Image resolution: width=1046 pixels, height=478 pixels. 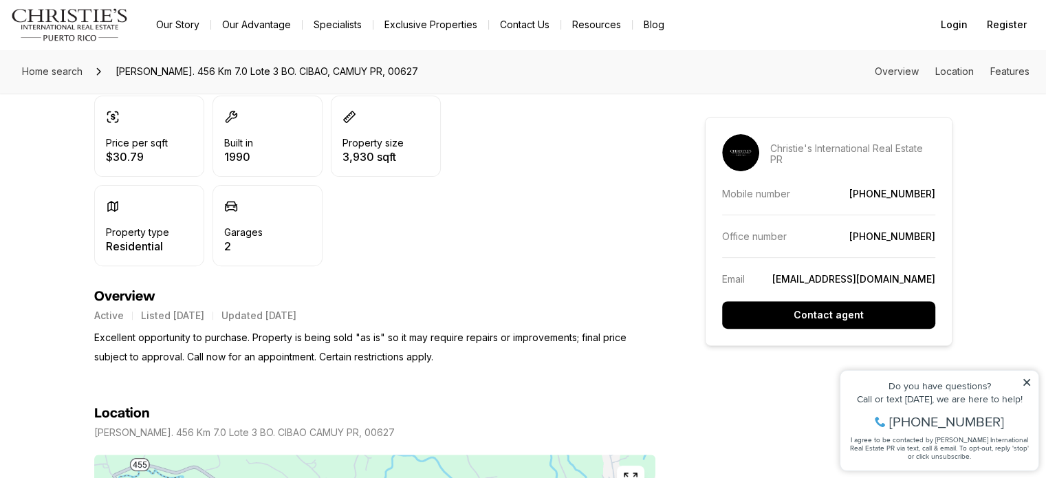 What do you see at coordinates (954, 25) in the screenshot?
I see `span: Login` at bounding box center [954, 25].